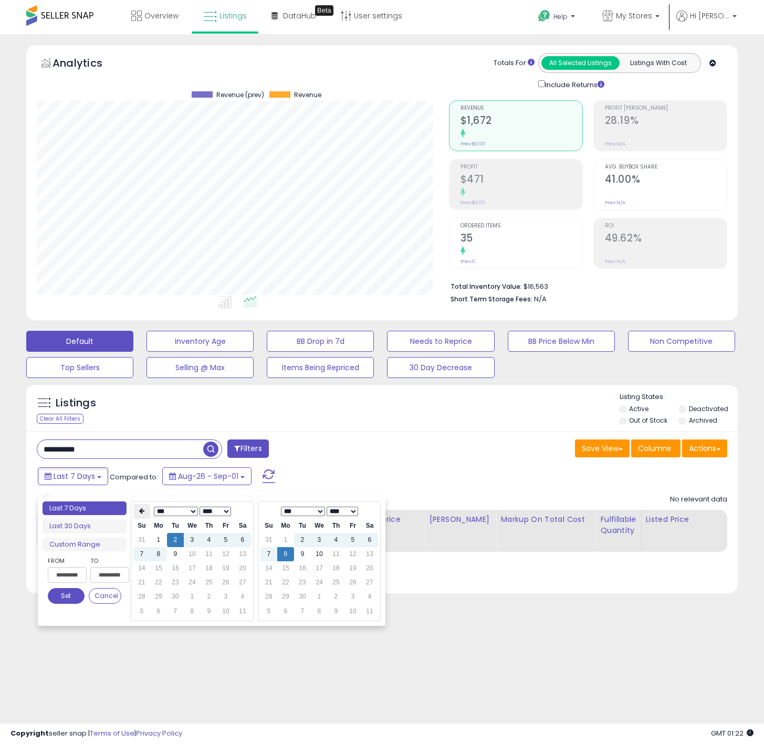 This screenshot has height=744, width=764. I want to click on td: 29, so click(159, 596).